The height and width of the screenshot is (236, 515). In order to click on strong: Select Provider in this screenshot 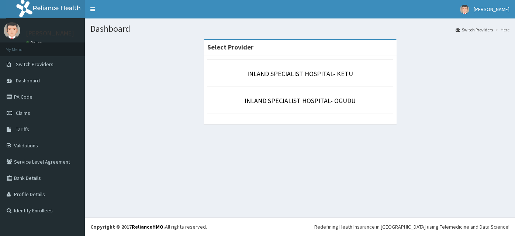, I will do `click(230, 47)`.